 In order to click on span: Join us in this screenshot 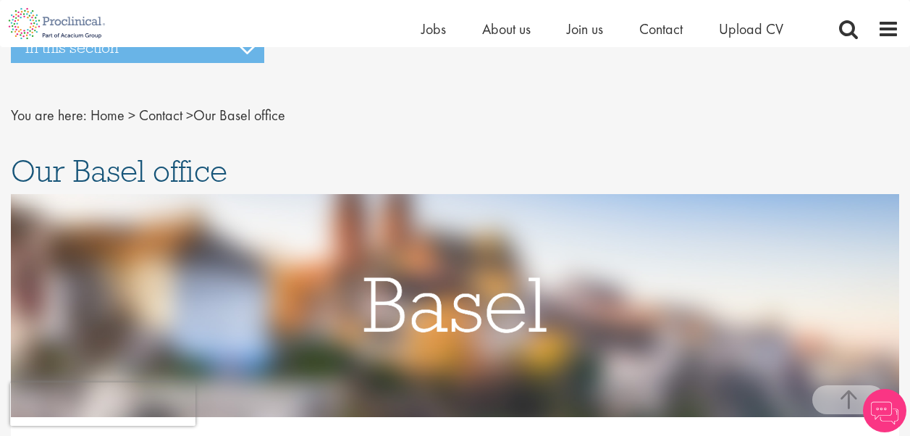, I will do `click(585, 29)`.